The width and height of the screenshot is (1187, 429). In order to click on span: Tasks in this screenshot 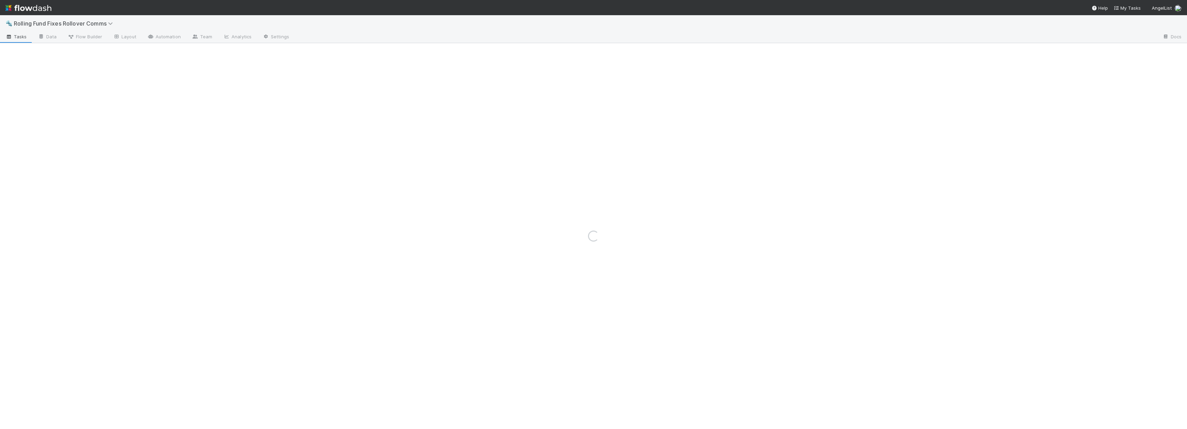, I will do `click(16, 37)`.